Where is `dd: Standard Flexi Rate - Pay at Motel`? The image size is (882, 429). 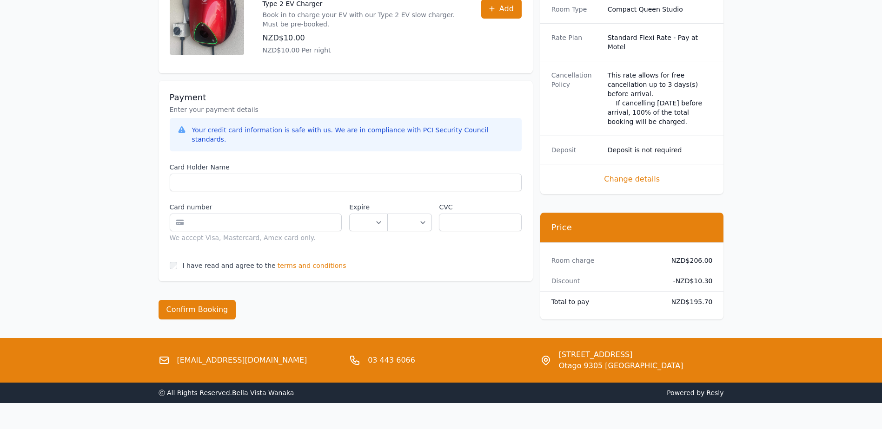
dd: Standard Flexi Rate - Pay at Motel is located at coordinates (660, 42).